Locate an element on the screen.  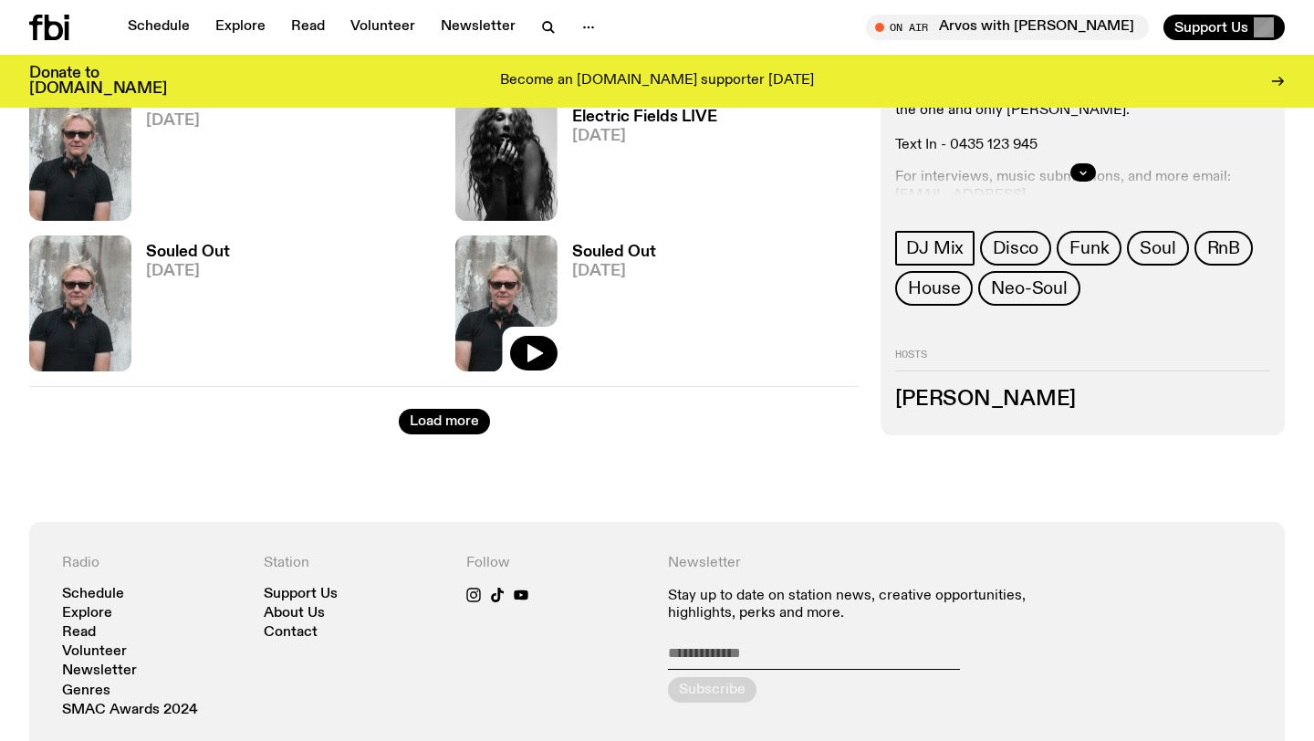
h4: Station is located at coordinates (353, 563).